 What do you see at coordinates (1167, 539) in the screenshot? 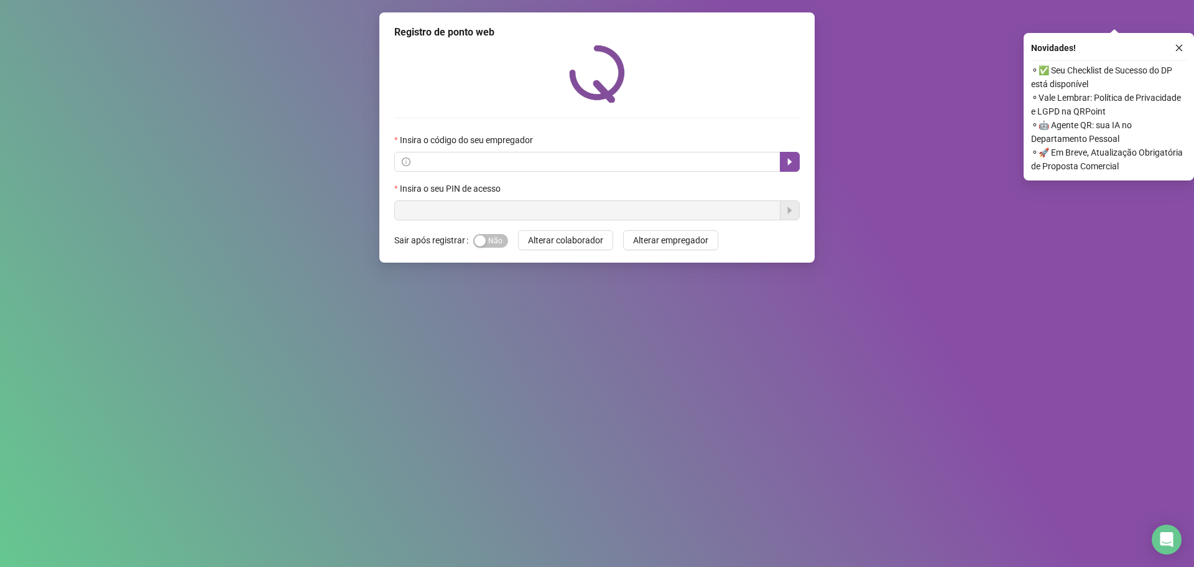
I see `div: Open Intercom Messenger` at bounding box center [1167, 539].